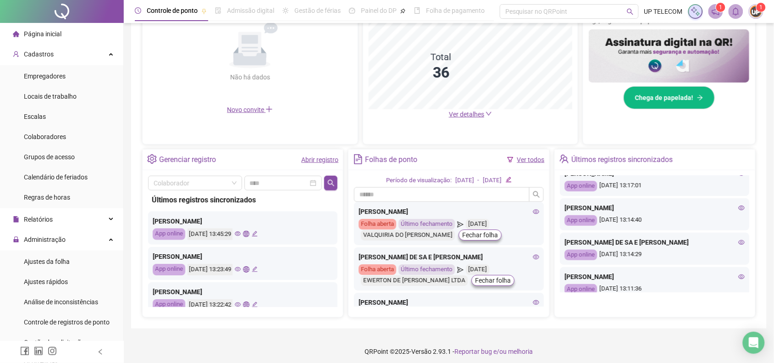 This screenshot has height=363, width=774. What do you see at coordinates (56, 342) in the screenshot?
I see `span: Gestão de solicitações` at bounding box center [56, 342].